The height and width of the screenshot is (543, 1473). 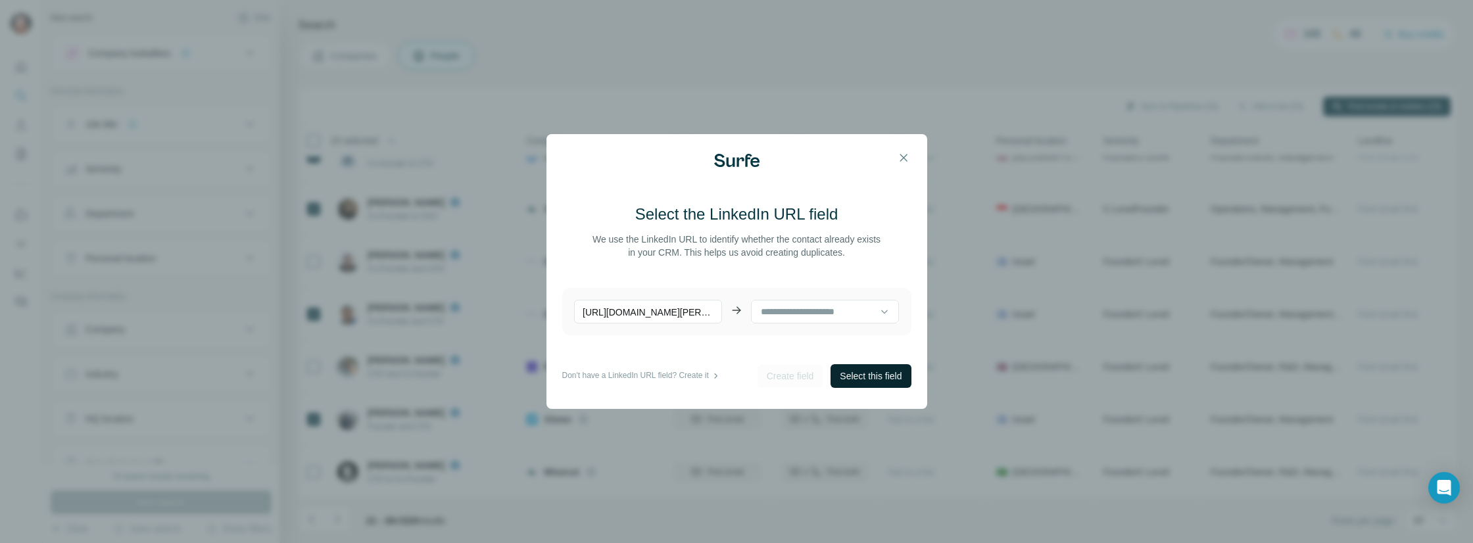 What do you see at coordinates (635, 376) in the screenshot?
I see `p: Don't have a LinkedIn URL field? Create it` at bounding box center [635, 376].